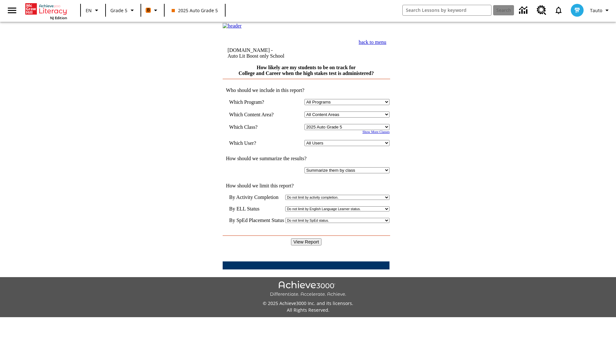  What do you see at coordinates (577, 10) in the screenshot?
I see `button: Select a new avatar` at bounding box center [577, 10].